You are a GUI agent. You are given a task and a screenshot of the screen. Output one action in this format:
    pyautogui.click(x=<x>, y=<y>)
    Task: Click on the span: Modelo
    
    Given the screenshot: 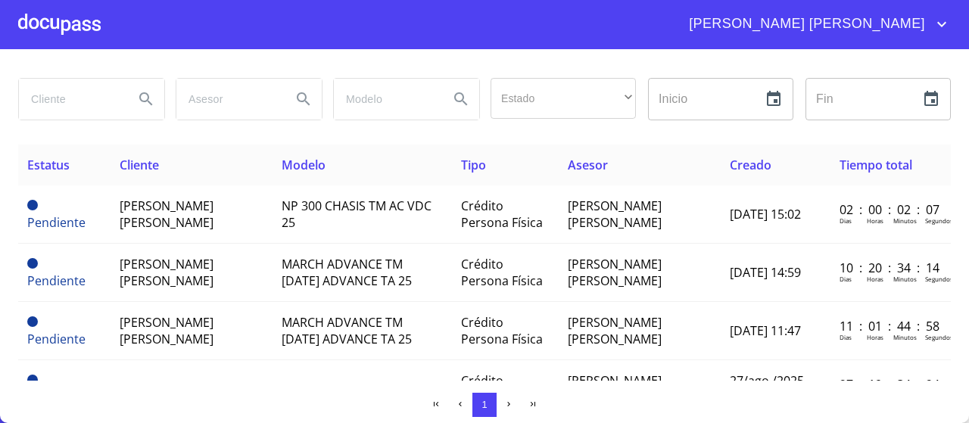 What is the action you would take?
    pyautogui.click(x=304, y=165)
    